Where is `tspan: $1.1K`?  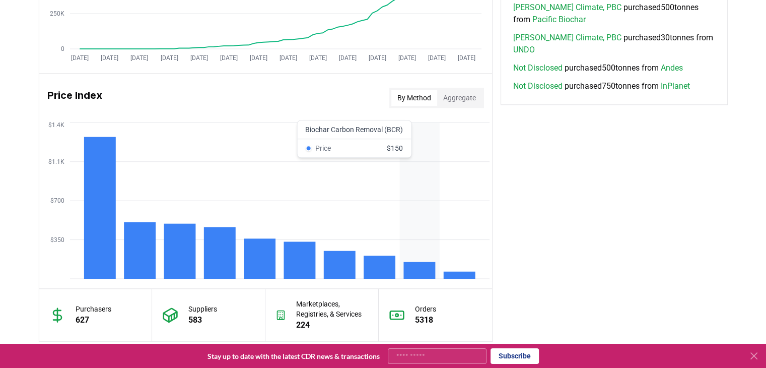
tspan: $1.1K is located at coordinates (56, 162).